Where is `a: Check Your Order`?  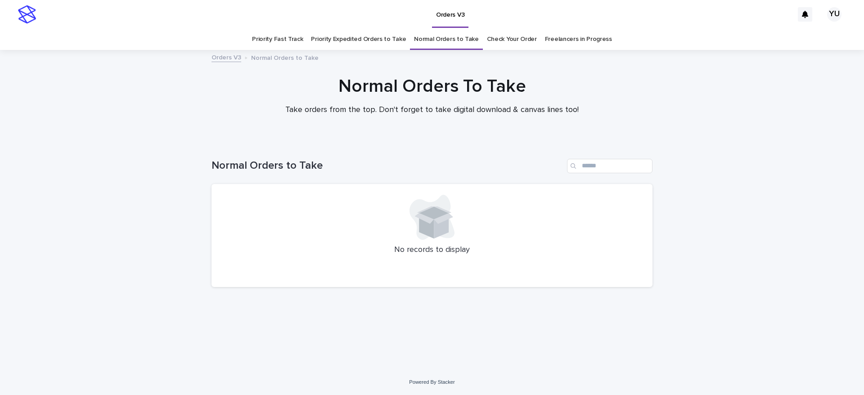
a: Check Your Order is located at coordinates (512, 39).